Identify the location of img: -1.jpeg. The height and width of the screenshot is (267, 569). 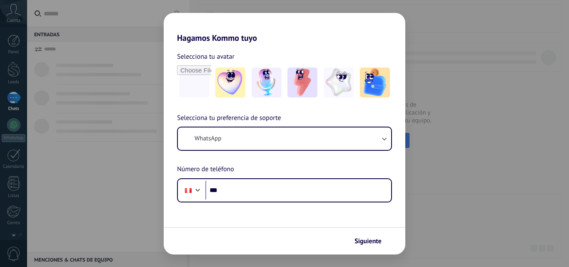
(230, 82).